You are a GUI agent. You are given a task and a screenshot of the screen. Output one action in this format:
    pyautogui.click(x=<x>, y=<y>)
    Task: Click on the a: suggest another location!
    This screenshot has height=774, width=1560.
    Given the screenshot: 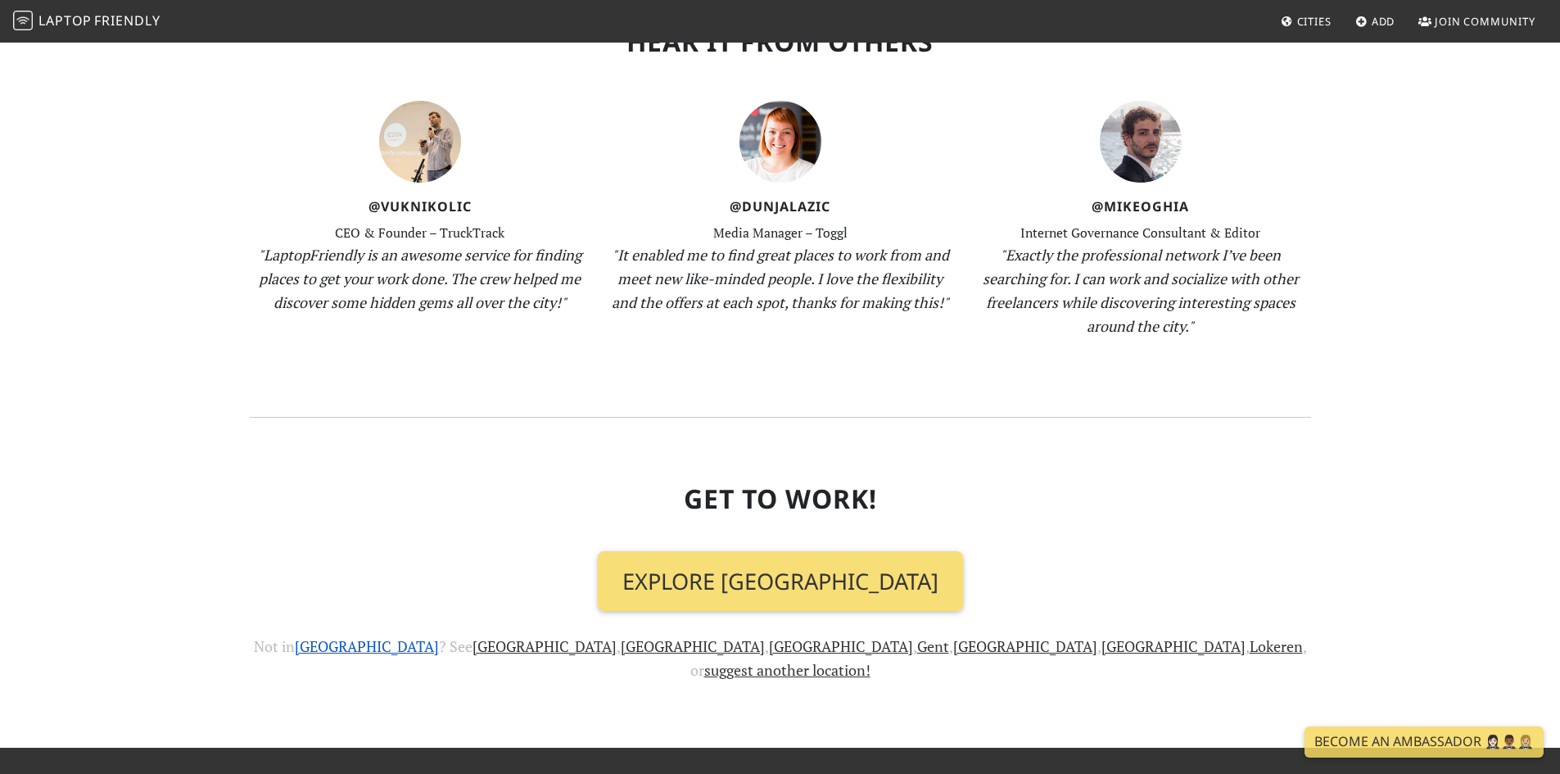 What is the action you would take?
    pyautogui.click(x=787, y=670)
    